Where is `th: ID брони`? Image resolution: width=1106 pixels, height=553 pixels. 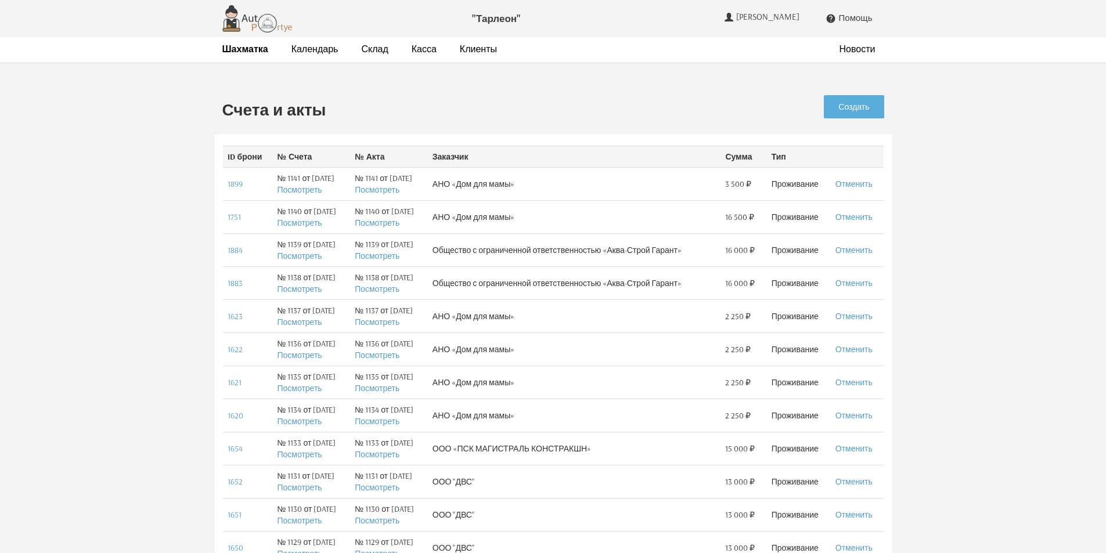
th: ID брони is located at coordinates (248, 156).